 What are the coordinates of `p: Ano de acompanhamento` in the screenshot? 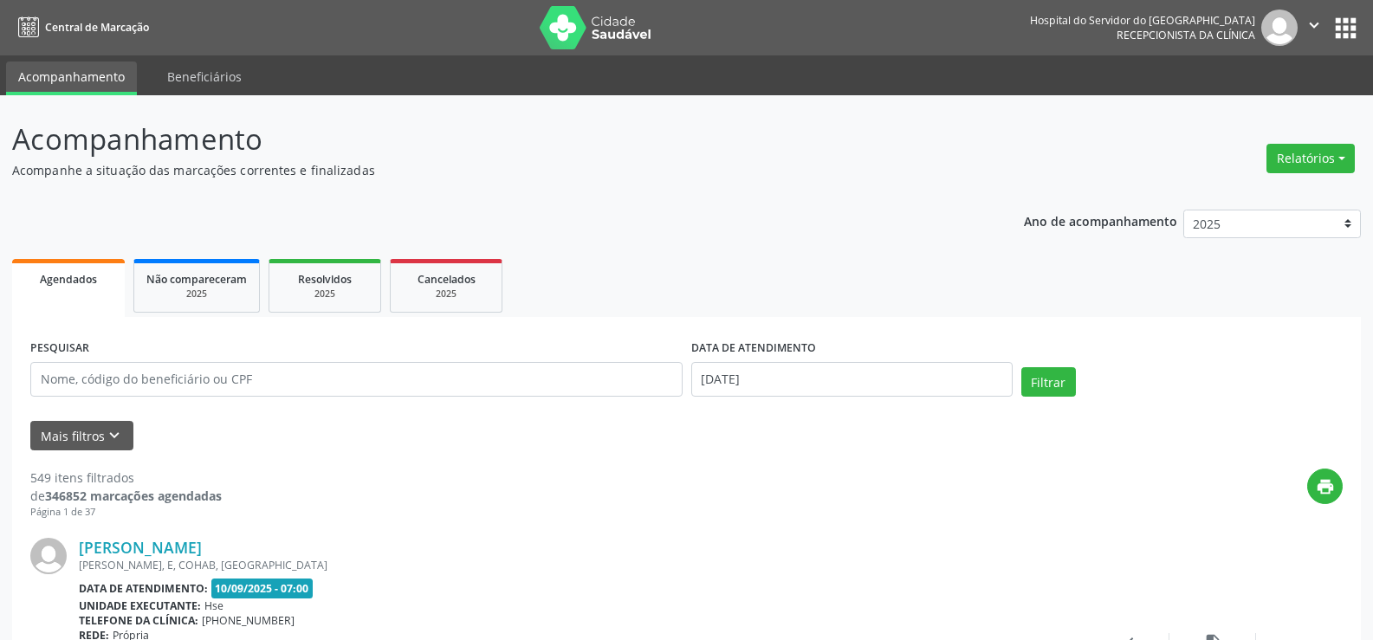 It's located at (1100, 220).